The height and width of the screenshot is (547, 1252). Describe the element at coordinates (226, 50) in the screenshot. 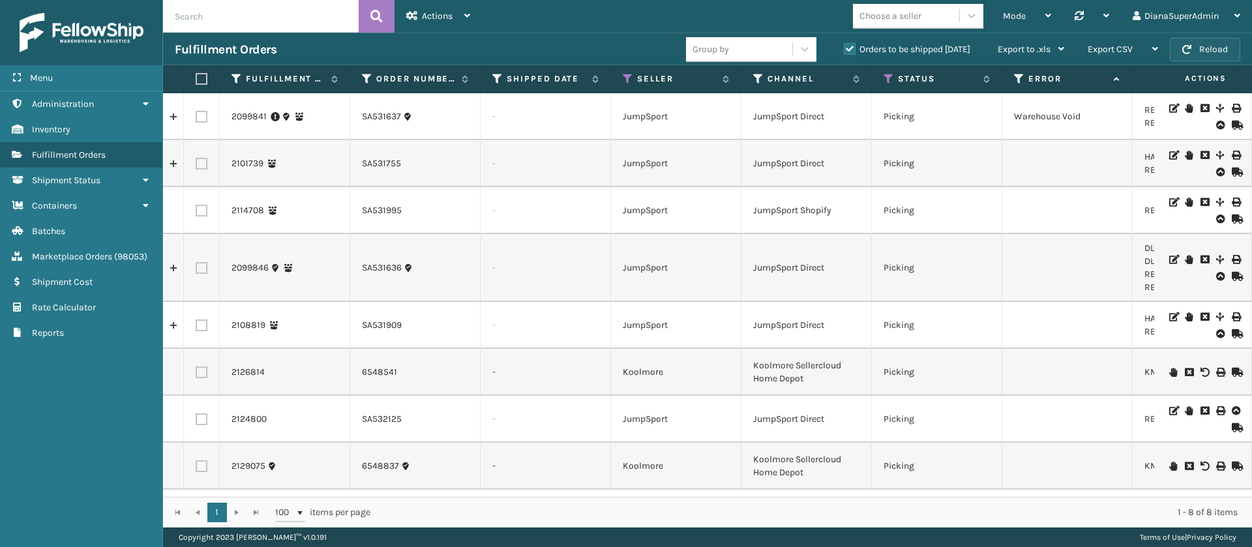

I see `h3: Fulfillment Orders` at that location.